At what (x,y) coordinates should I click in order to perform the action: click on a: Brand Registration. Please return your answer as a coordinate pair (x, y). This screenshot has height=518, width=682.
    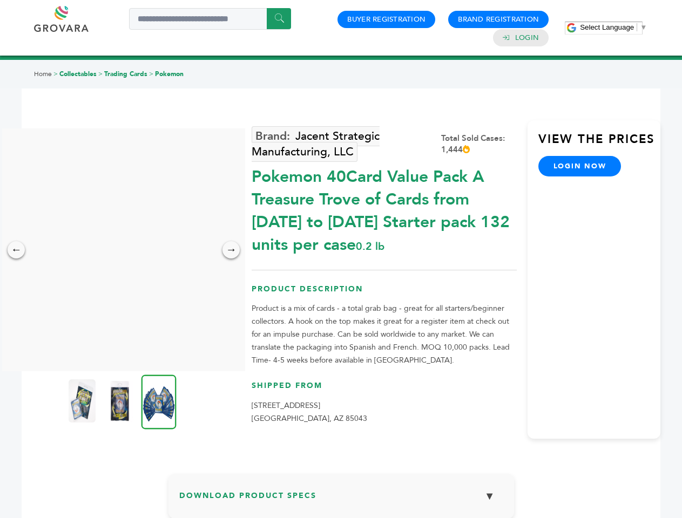
    Looking at the image, I should click on (498, 19).